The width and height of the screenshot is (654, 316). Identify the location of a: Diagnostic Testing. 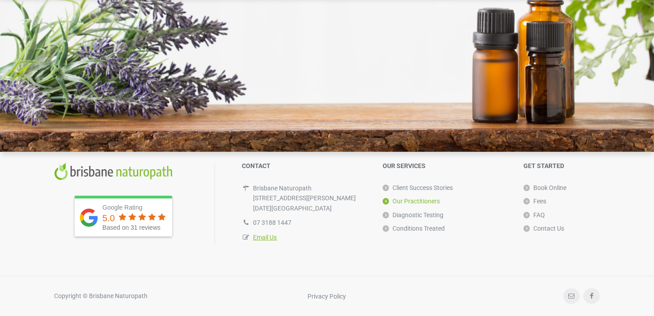
(413, 215).